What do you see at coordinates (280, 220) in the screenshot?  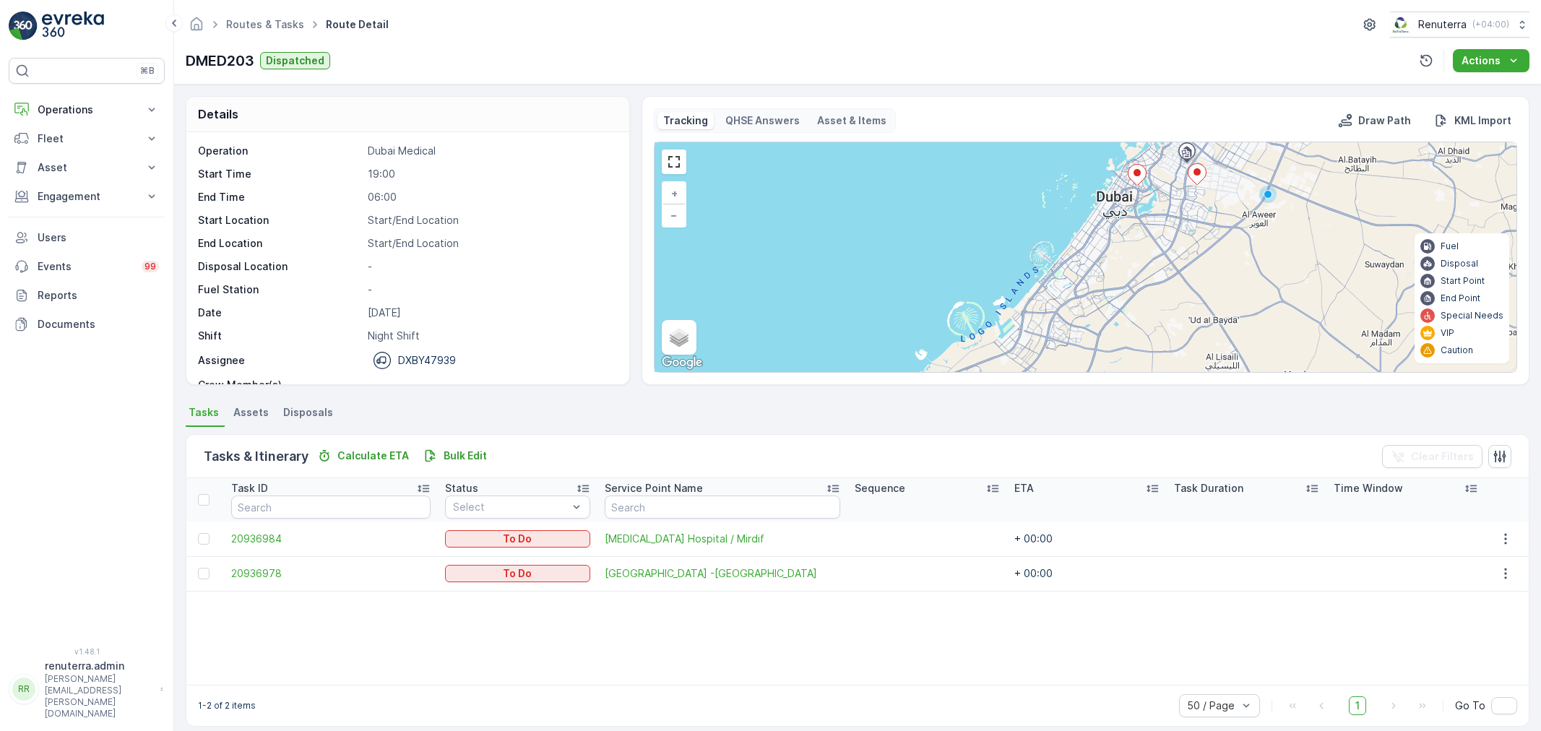 I see `p: Start Location` at bounding box center [280, 220].